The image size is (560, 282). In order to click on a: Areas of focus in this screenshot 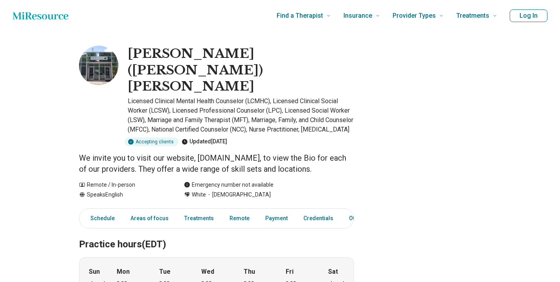, I will do `click(149, 218)`.